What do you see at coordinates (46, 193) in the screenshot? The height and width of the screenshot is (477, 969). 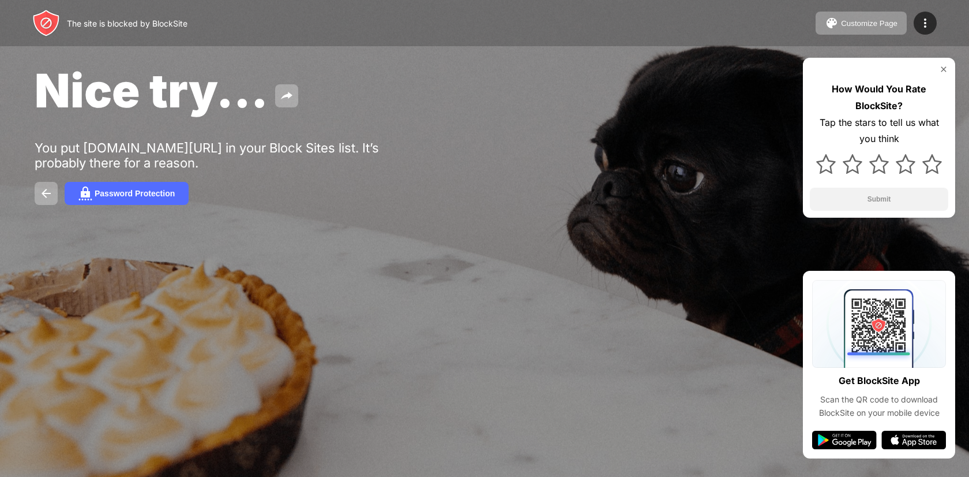 I see `img: back.svg` at bounding box center [46, 193].